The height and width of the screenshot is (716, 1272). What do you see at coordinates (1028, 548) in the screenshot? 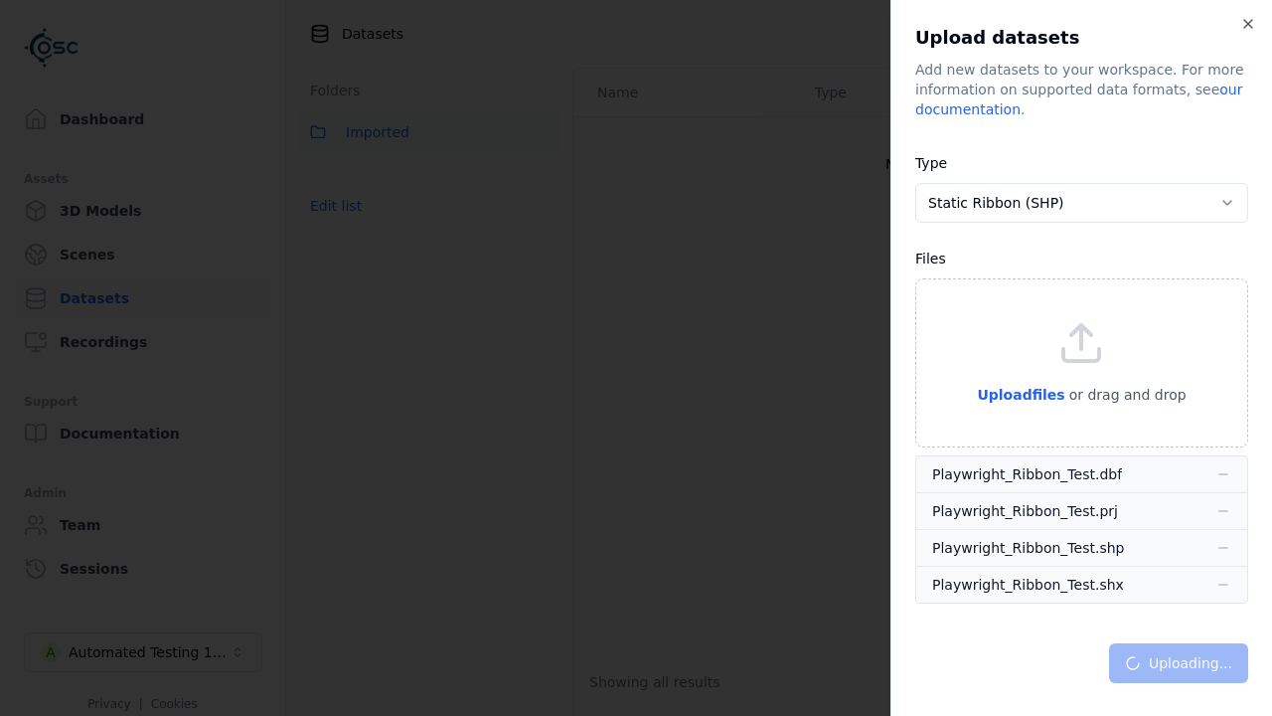
I see `div: Playwright_Ribbon_Test.shp` at bounding box center [1028, 548].